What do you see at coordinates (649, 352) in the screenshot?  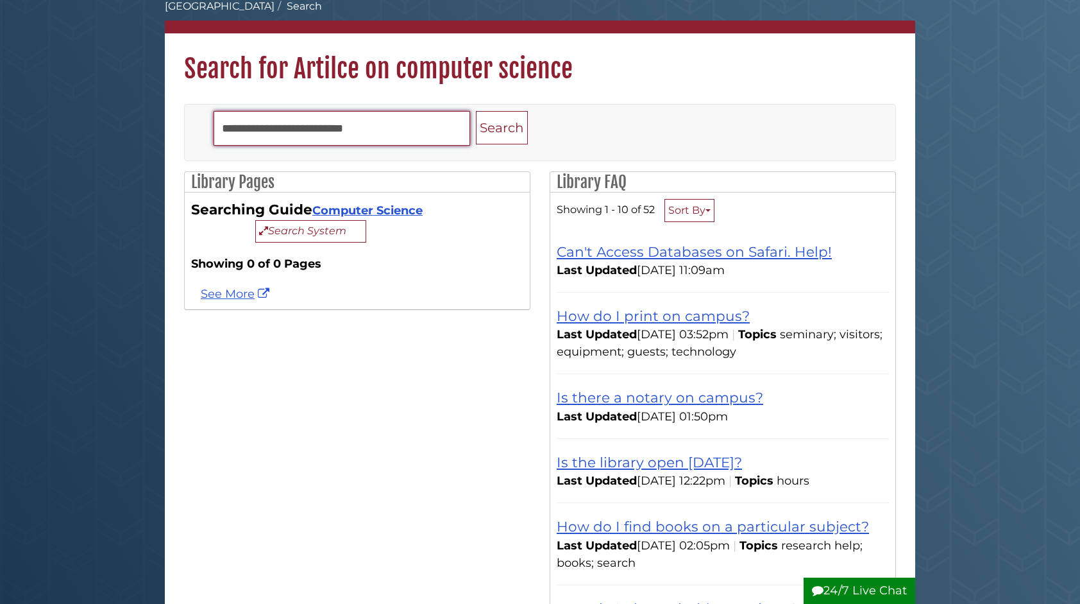 I see `li: guests;` at bounding box center [649, 352].